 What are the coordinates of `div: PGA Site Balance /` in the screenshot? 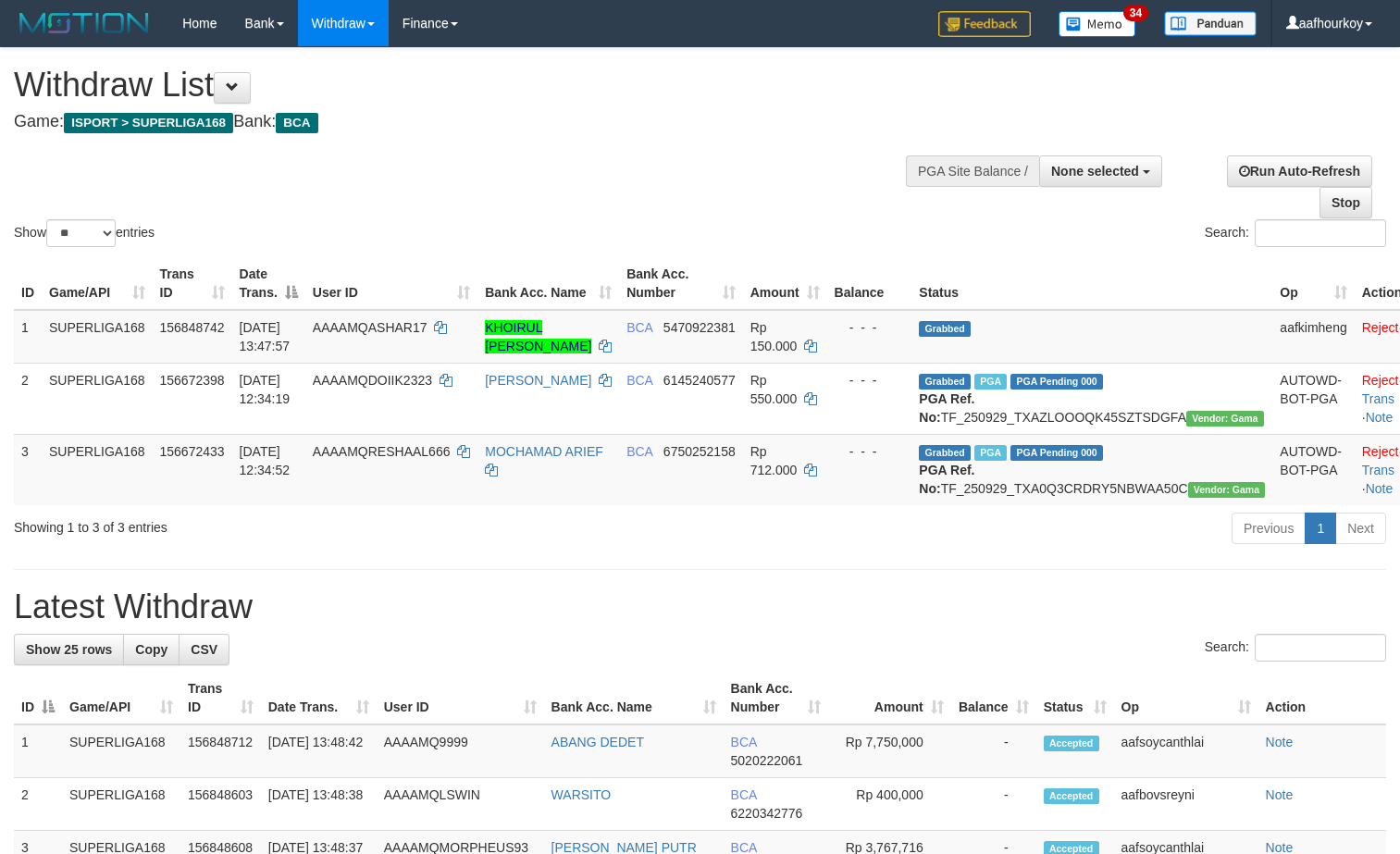 It's located at (972, 171).